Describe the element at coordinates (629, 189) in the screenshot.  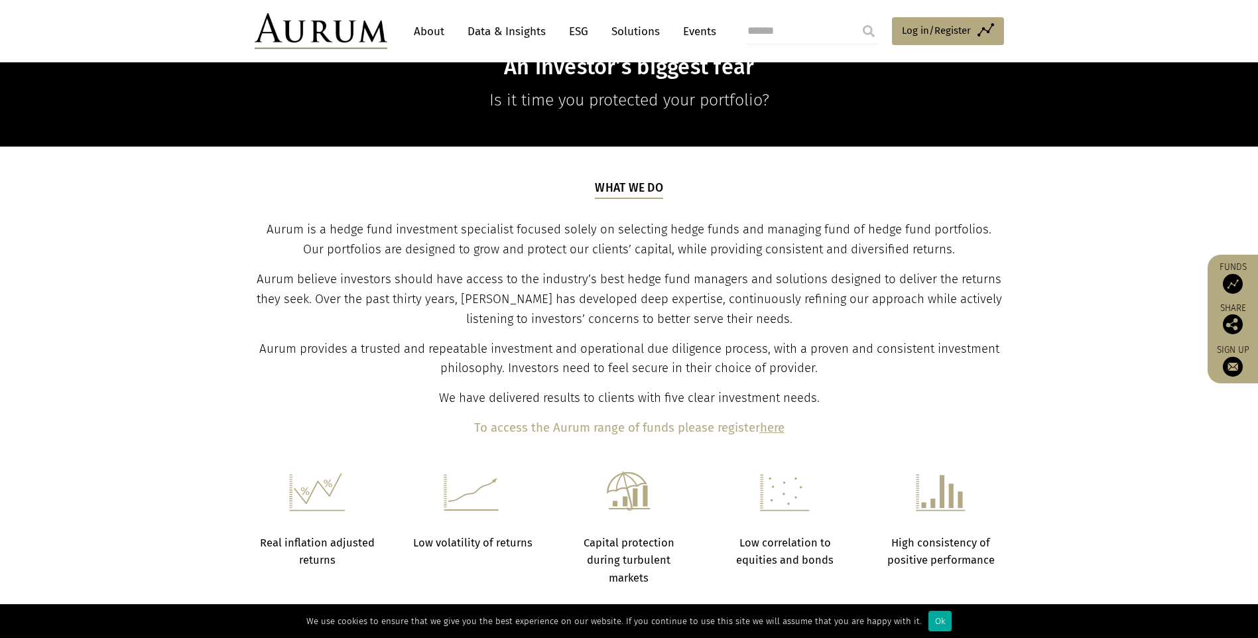
I see `h5: What we do` at that location.